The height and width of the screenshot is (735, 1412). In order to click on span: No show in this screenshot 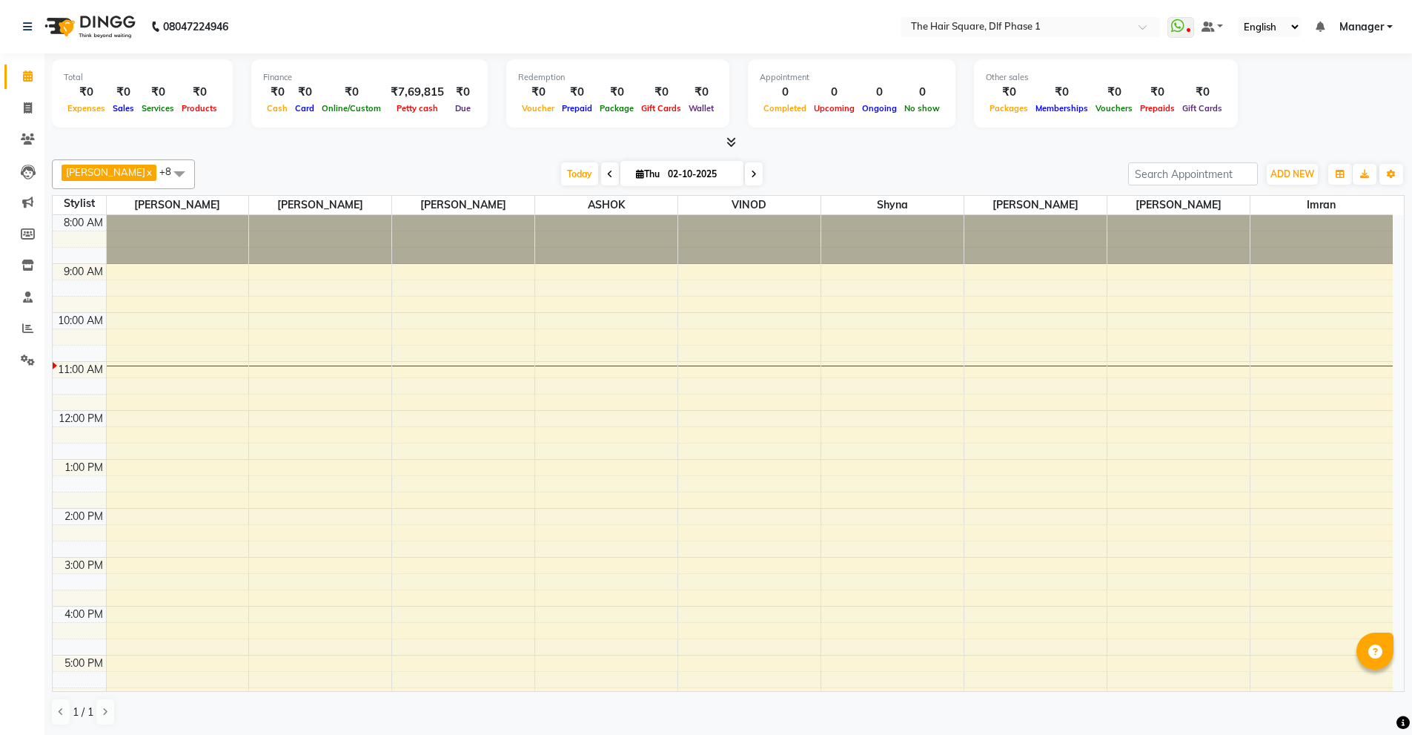, I will do `click(922, 108)`.